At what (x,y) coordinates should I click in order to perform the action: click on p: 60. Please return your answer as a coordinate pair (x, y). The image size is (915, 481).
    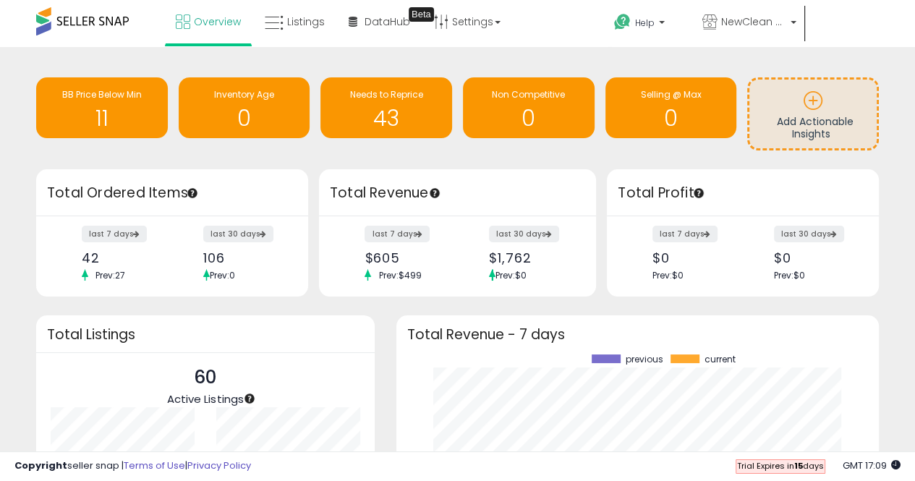
    Looking at the image, I should click on (205, 377).